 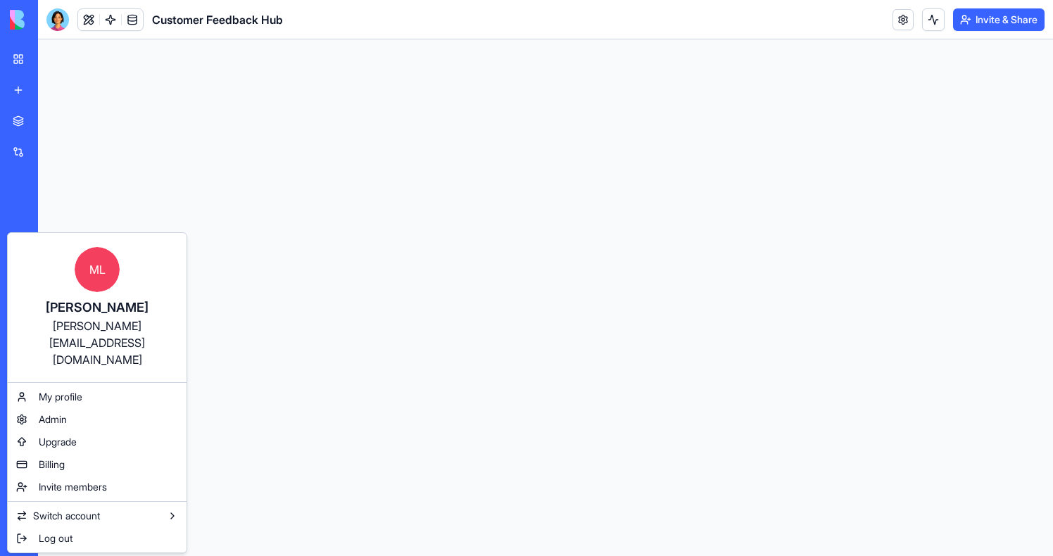 What do you see at coordinates (51, 465) in the screenshot?
I see `span: Billing` at bounding box center [51, 465].